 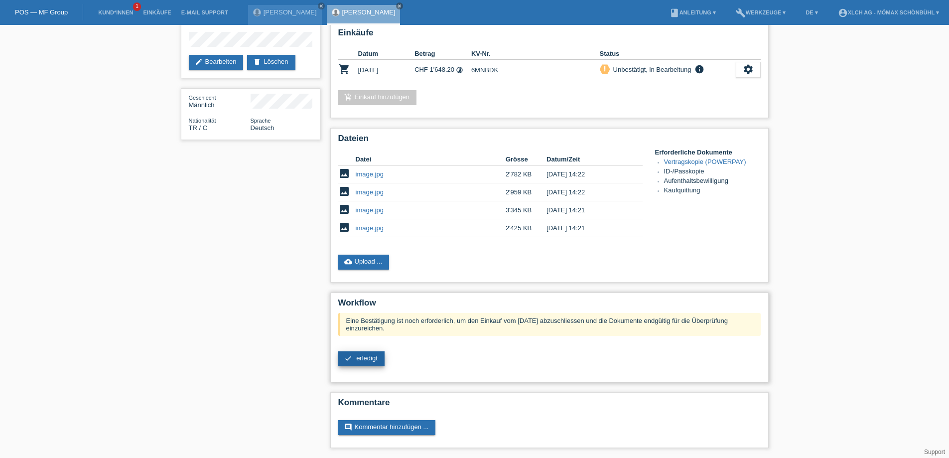 I want to click on td: 2'425 KB, so click(x=526, y=228).